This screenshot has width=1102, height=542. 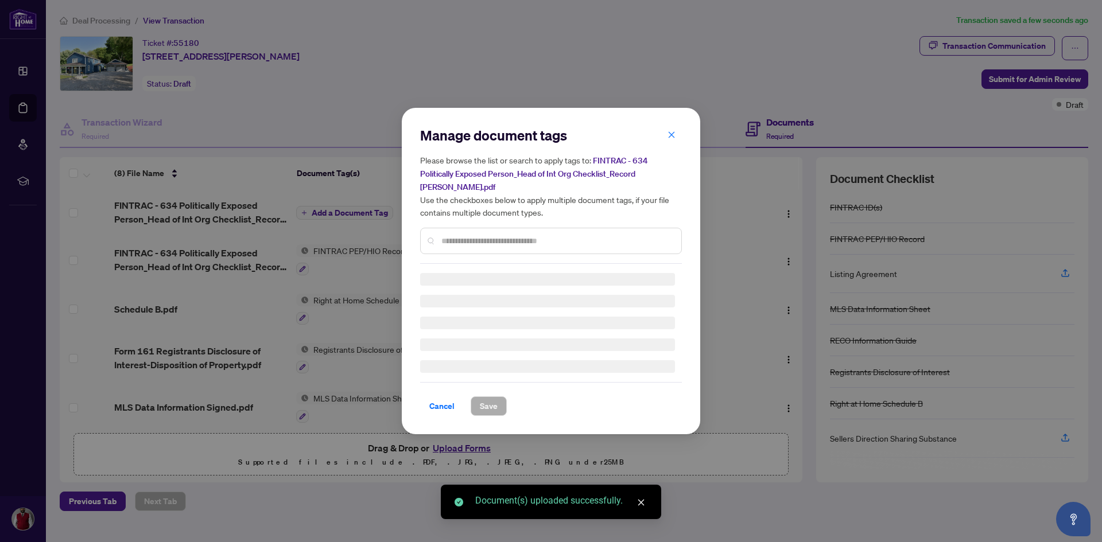 I want to click on h5: Please browse the list or search to apply tags to: Use the checkboxes below to apply multiple doc..., so click(x=551, y=186).